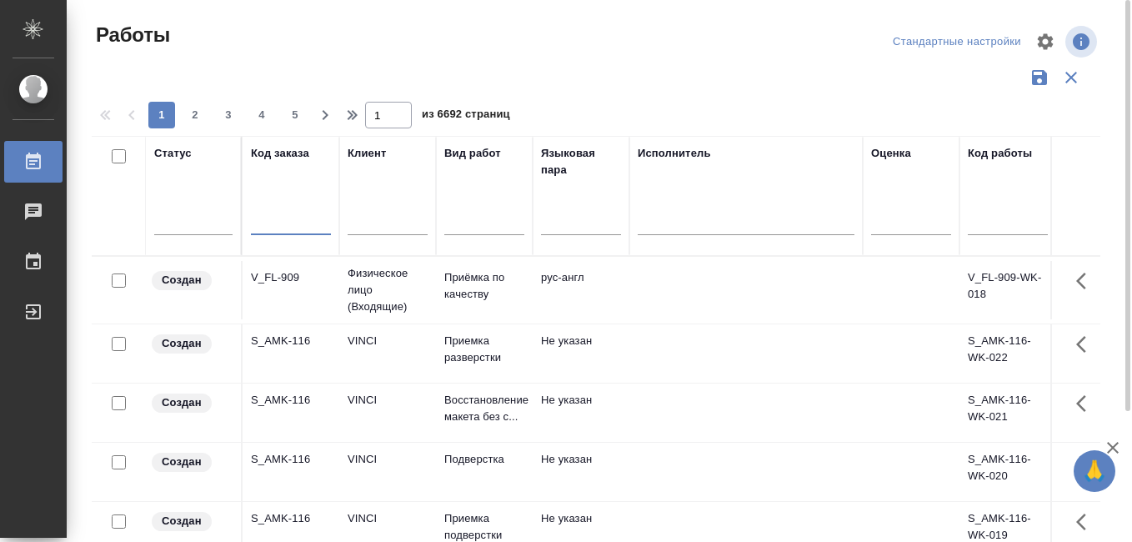  Describe the element at coordinates (484, 286) in the screenshot. I see `p: Приёмка по качеству` at that location.